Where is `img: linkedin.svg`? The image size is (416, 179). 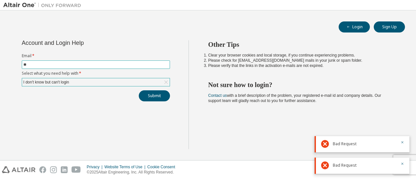 img: linkedin.svg is located at coordinates (64, 170).